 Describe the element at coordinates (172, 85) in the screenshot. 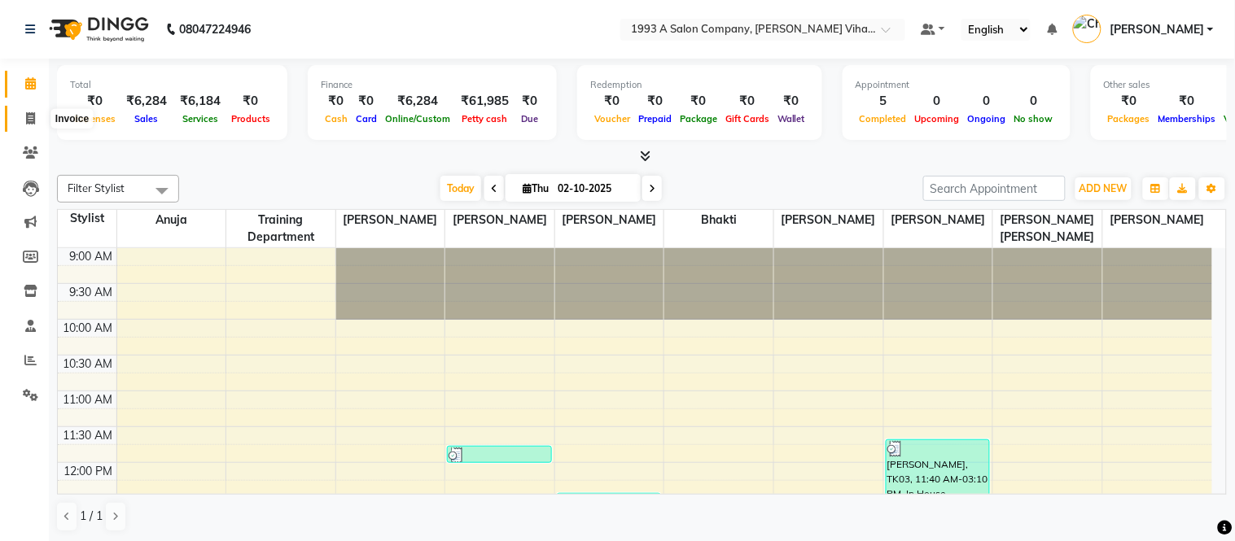

I see `div: Total` at that location.